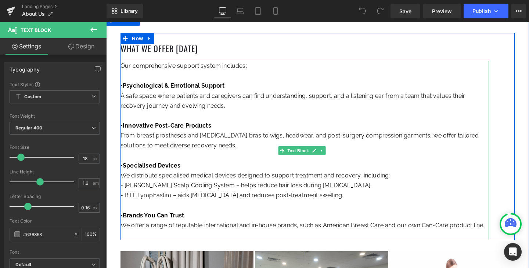  What do you see at coordinates (258, 11) in the screenshot?
I see `a: Tablet` at bounding box center [258, 11].